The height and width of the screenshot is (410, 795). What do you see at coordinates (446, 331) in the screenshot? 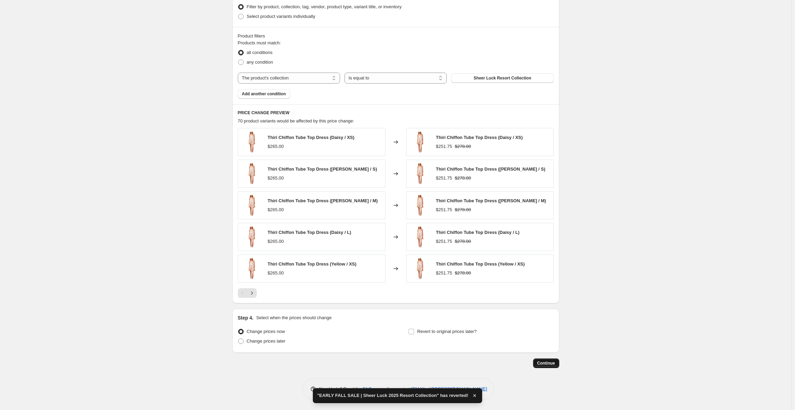
I see `span: Revert to original prices later?` at bounding box center [446, 331].